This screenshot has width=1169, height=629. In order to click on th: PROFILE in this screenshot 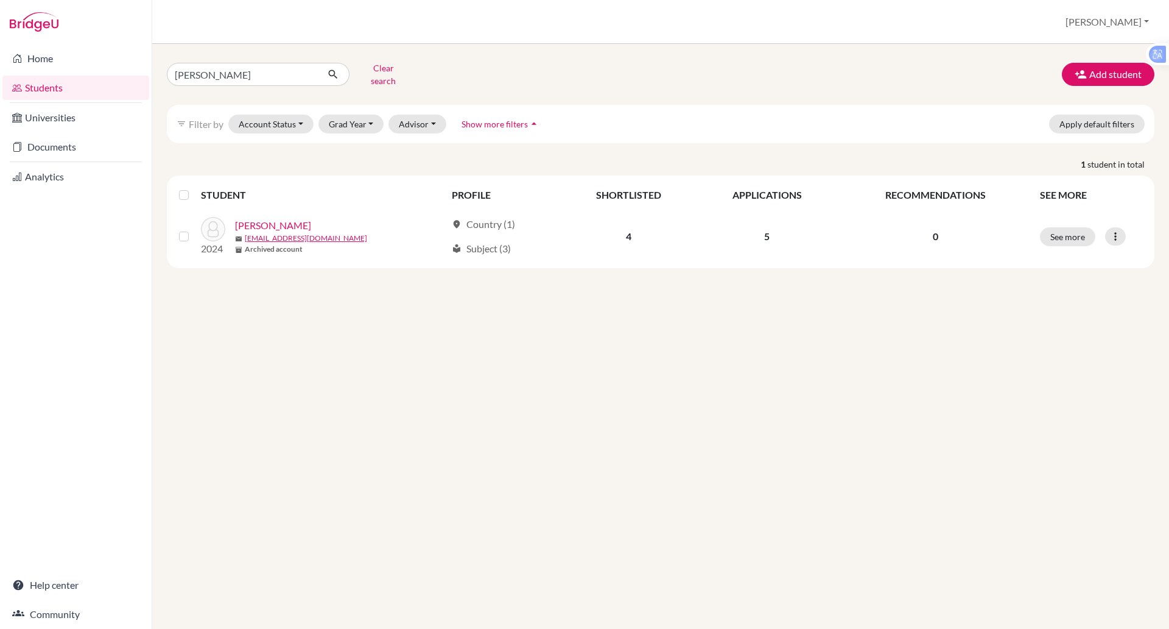, I will do `click(503, 195)`.